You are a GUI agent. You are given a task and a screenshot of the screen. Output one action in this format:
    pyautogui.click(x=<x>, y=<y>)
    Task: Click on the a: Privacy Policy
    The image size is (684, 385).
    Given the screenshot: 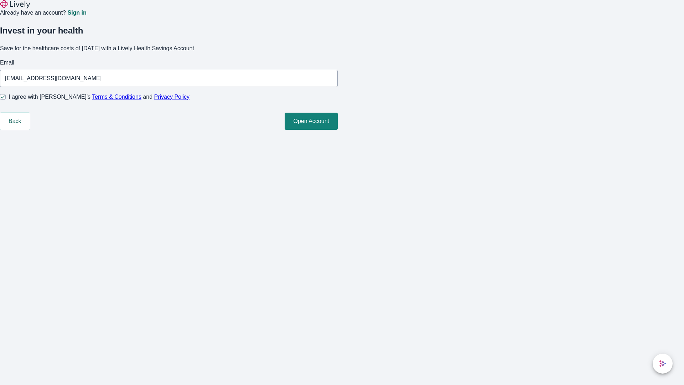 What is the action you would take?
    pyautogui.click(x=172, y=97)
    